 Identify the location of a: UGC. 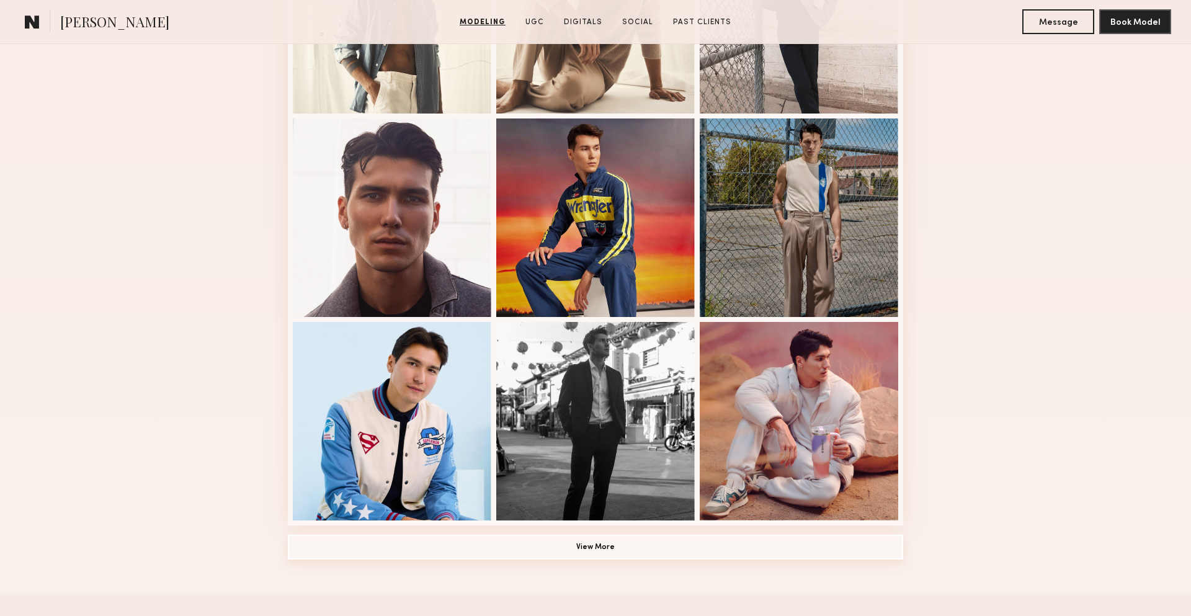
(535, 22).